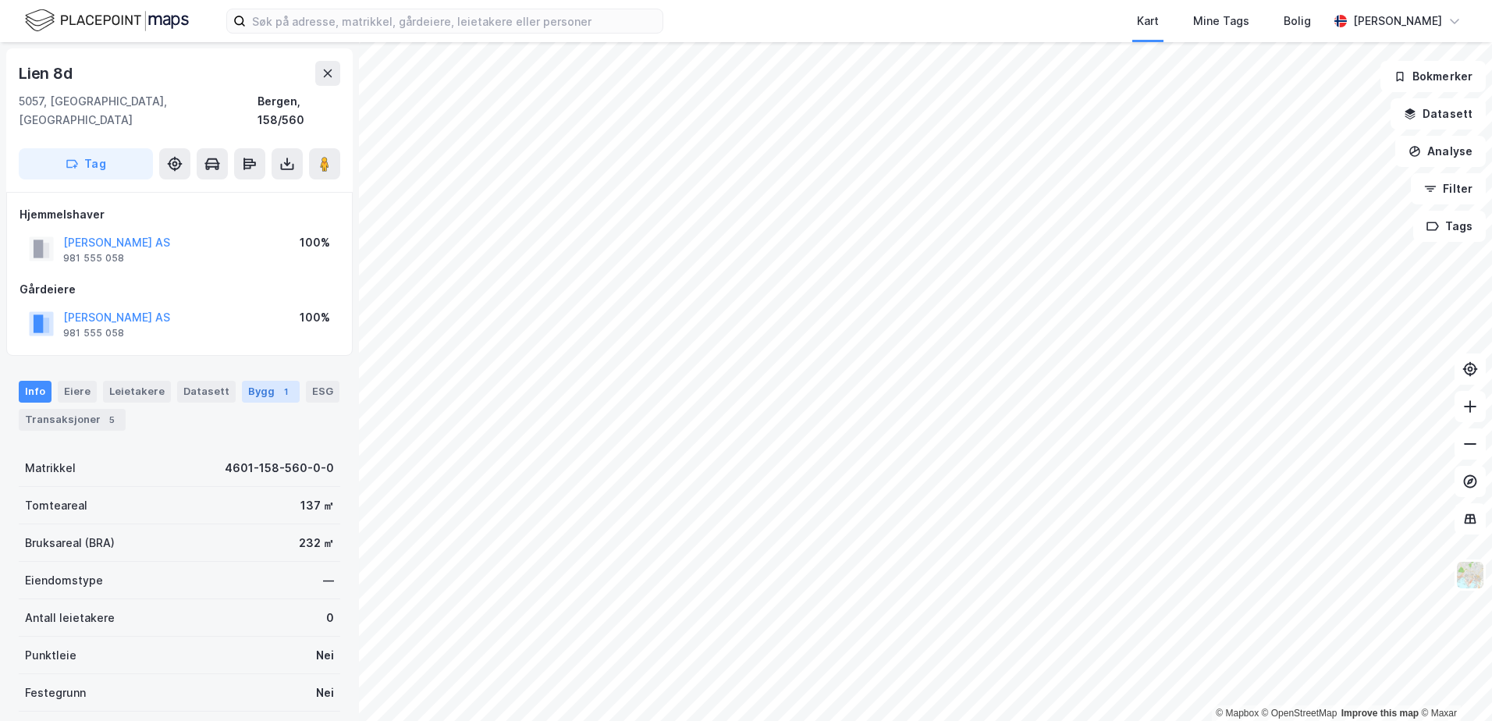 The image size is (1492, 721). What do you see at coordinates (1237, 713) in the screenshot?
I see `a: Mapbox` at bounding box center [1237, 713].